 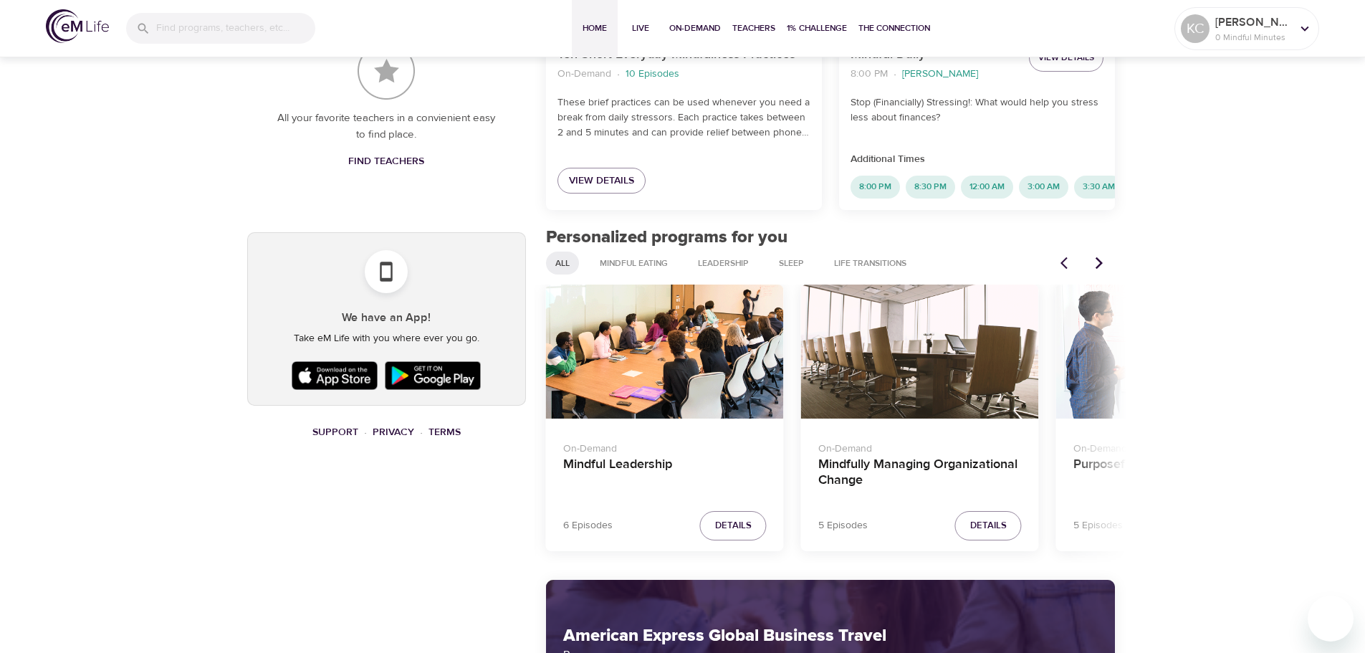 What do you see at coordinates (986, 186) in the screenshot?
I see `span: 12:00 AM` at bounding box center [986, 186].